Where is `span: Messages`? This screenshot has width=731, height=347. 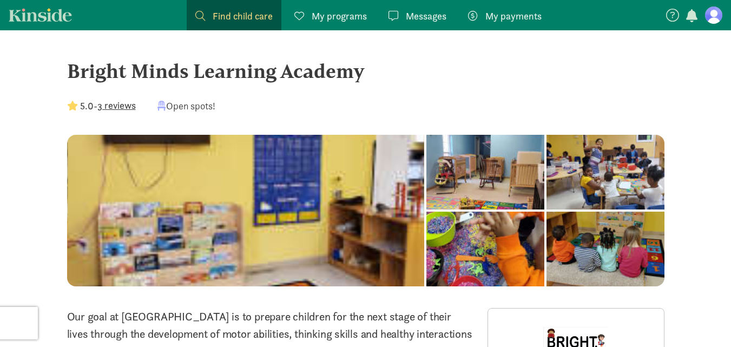
span: Messages is located at coordinates (426, 16).